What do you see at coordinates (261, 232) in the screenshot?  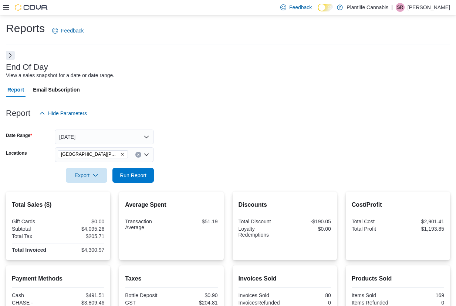 I see `div: Loyalty Redemptions` at bounding box center [261, 232].